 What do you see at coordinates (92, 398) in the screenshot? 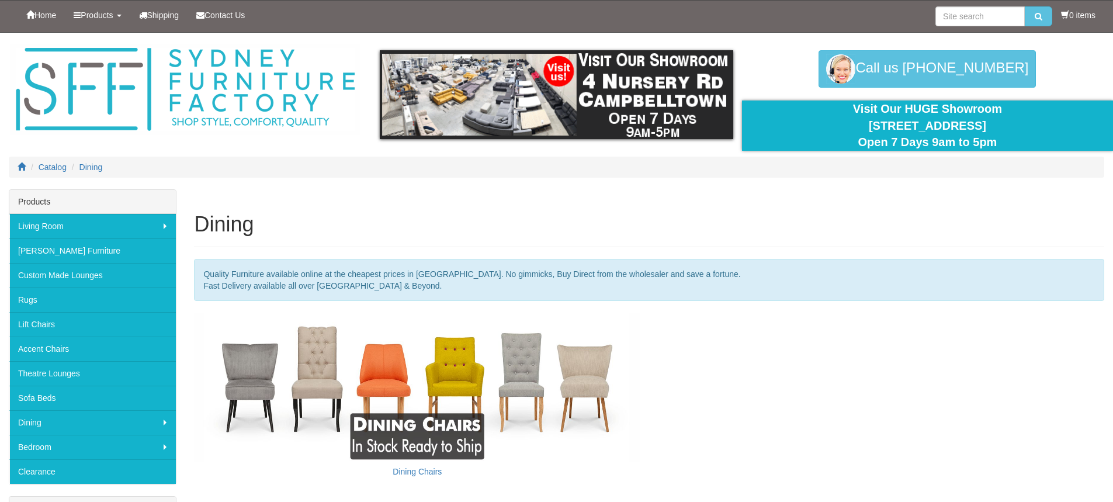
I see `a: Sofa Beds` at bounding box center [92, 398].